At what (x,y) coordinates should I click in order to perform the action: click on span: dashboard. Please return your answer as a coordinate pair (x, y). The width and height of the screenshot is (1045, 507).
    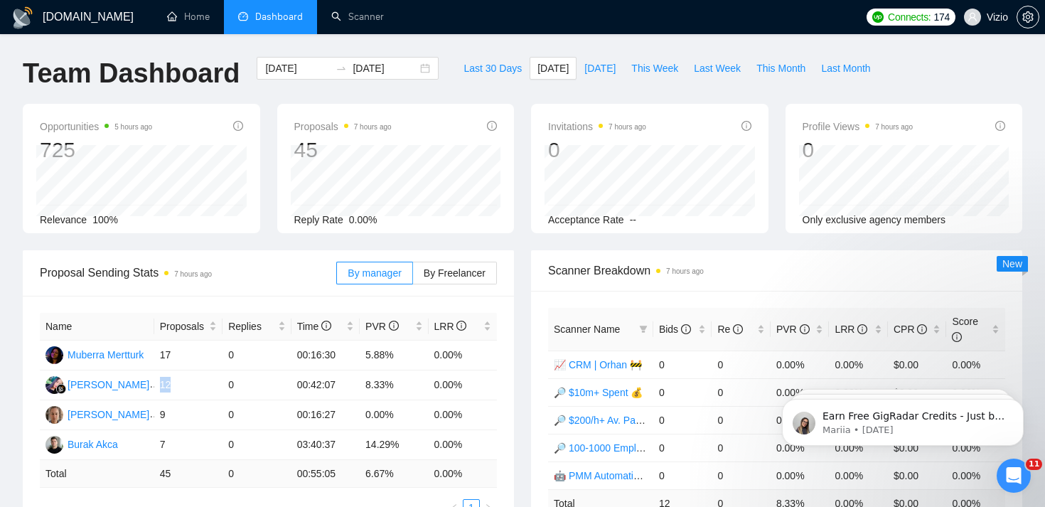
    Looking at the image, I should click on (243, 16).